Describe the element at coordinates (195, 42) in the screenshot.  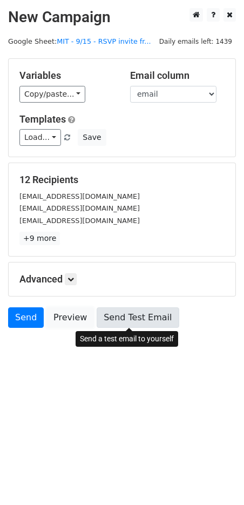
I see `span: Daily emails left: 1439` at that location.